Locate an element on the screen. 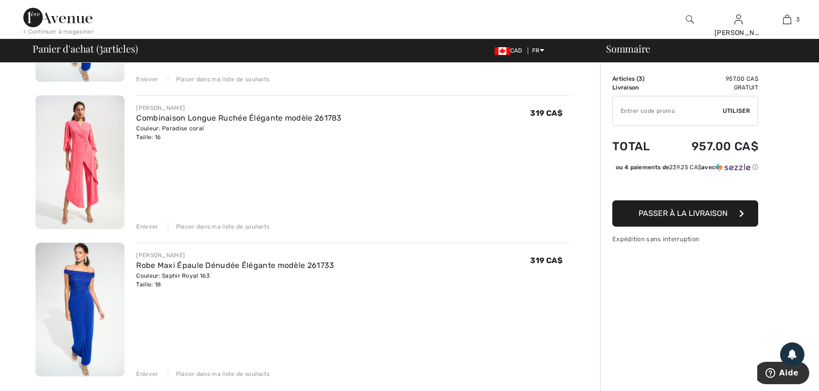  span: Utiliser is located at coordinates (736, 111).